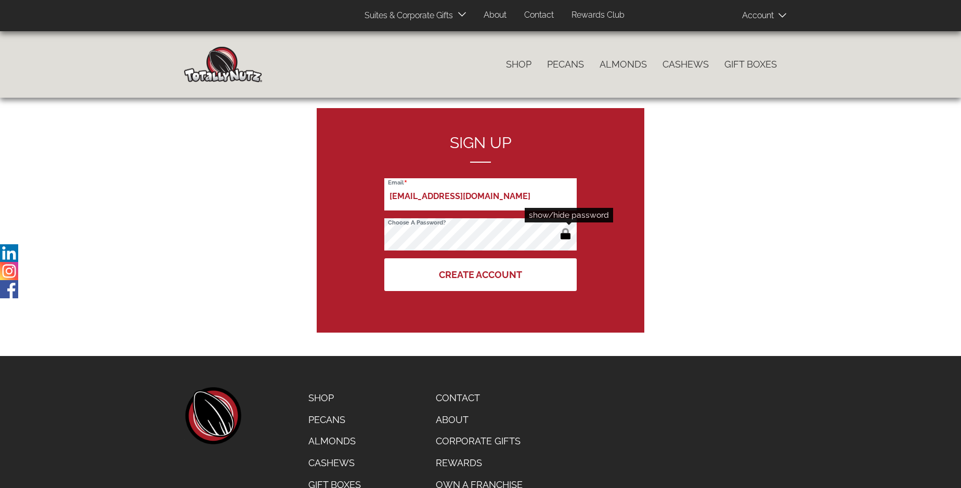  What do you see at coordinates (223, 64) in the screenshot?
I see `img: Home` at bounding box center [223, 64].